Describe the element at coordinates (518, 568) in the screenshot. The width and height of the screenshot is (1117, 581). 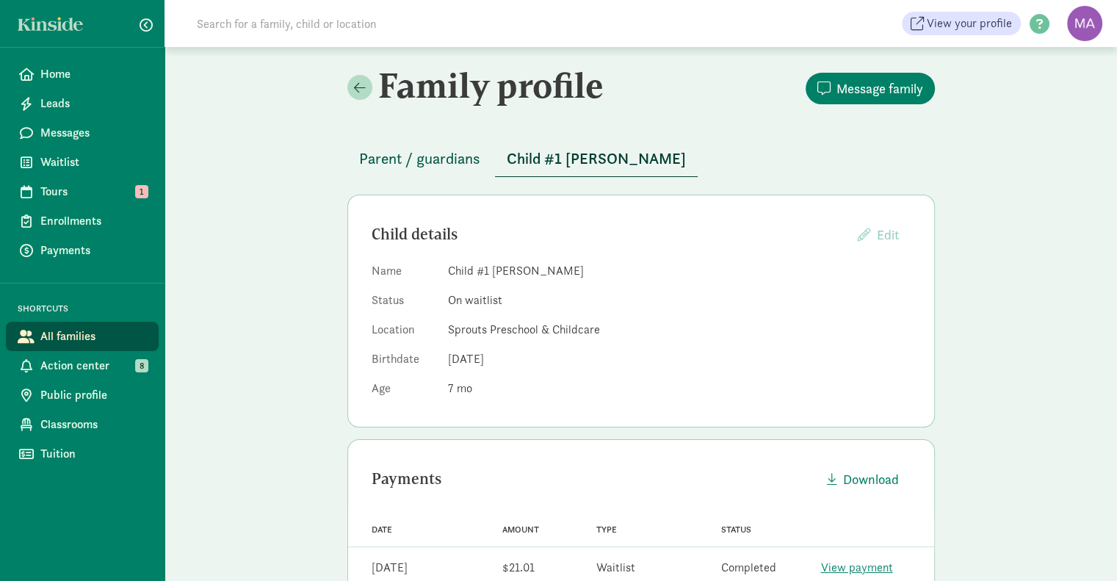
I see `div: $21.01` at that location.